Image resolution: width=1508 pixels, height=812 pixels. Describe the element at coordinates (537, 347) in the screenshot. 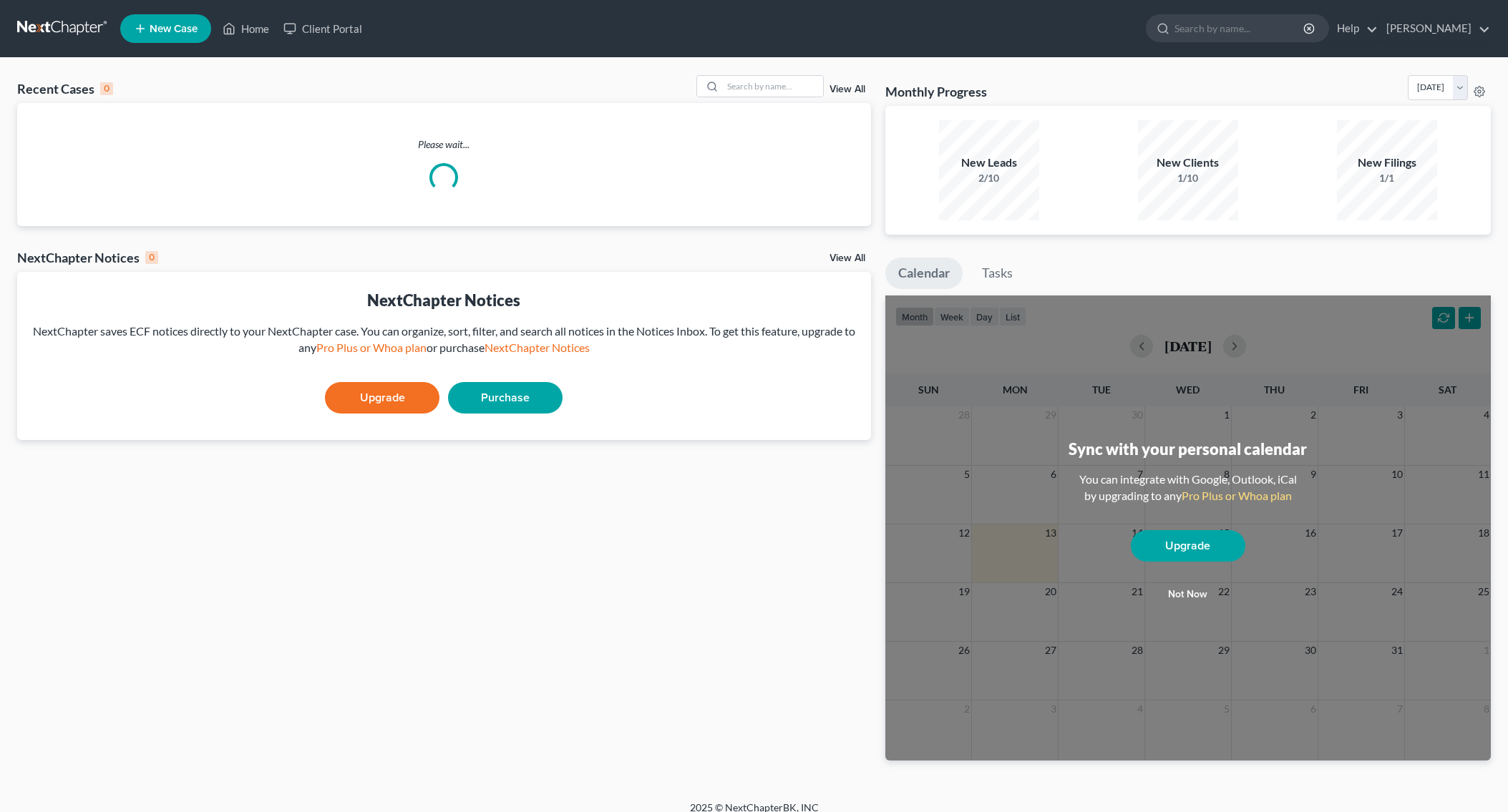

I see `a: NextChapter Notices` at that location.